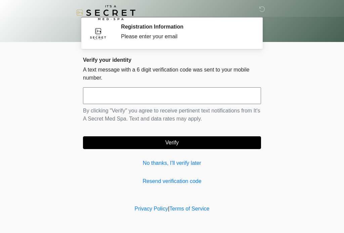 The height and width of the screenshot is (233, 344). I want to click on a: Privacy Policy, so click(151, 208).